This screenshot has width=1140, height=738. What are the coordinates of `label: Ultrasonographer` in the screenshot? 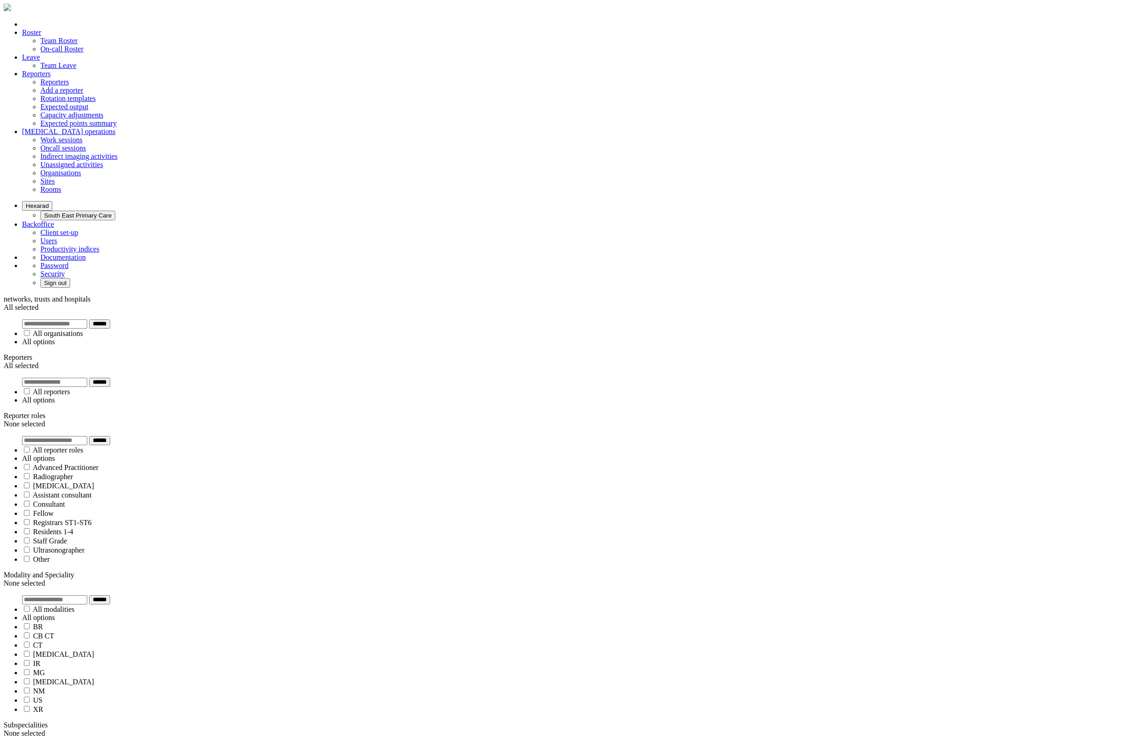 It's located at (59, 550).